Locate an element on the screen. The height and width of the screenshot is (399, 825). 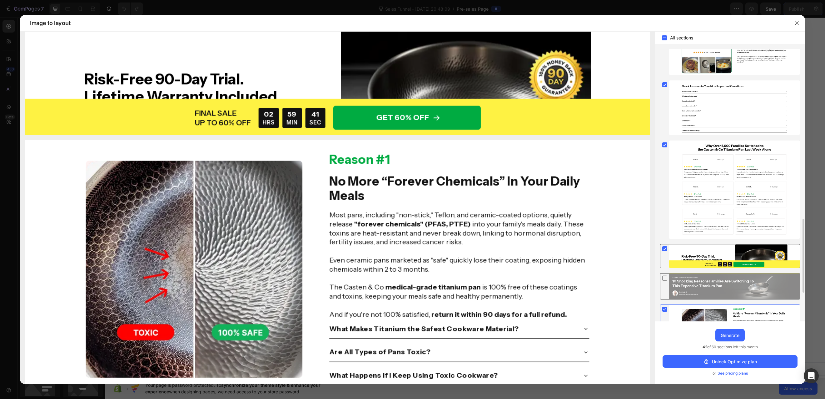
button: Use existing page designs is located at coordinates (332, 200).